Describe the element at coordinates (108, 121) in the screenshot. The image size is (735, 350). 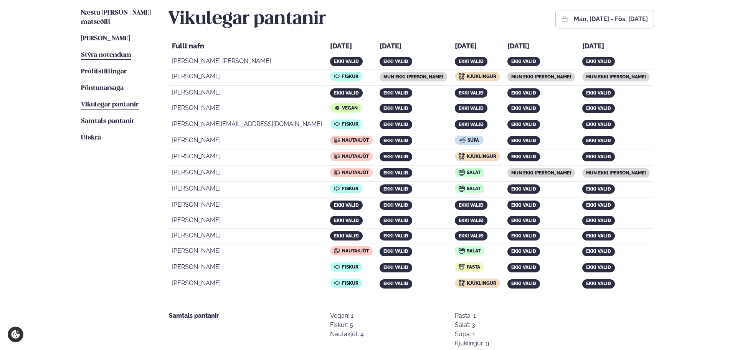
I see `span: Samtals pantanir` at that location.